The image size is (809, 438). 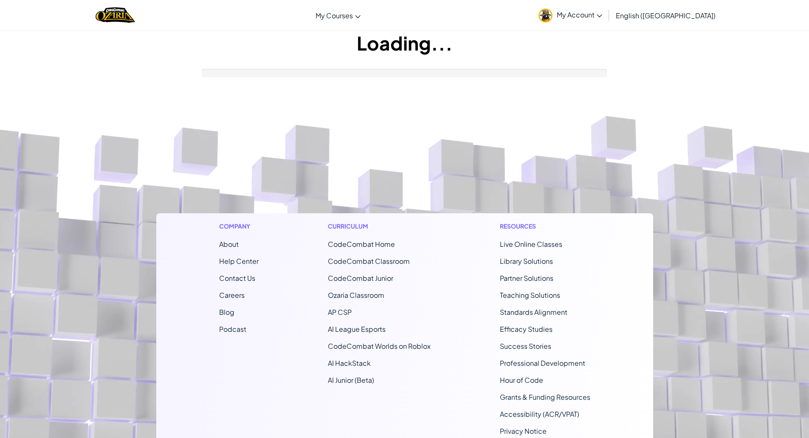 What do you see at coordinates (227, 312) in the screenshot?
I see `a: Blog` at bounding box center [227, 312].